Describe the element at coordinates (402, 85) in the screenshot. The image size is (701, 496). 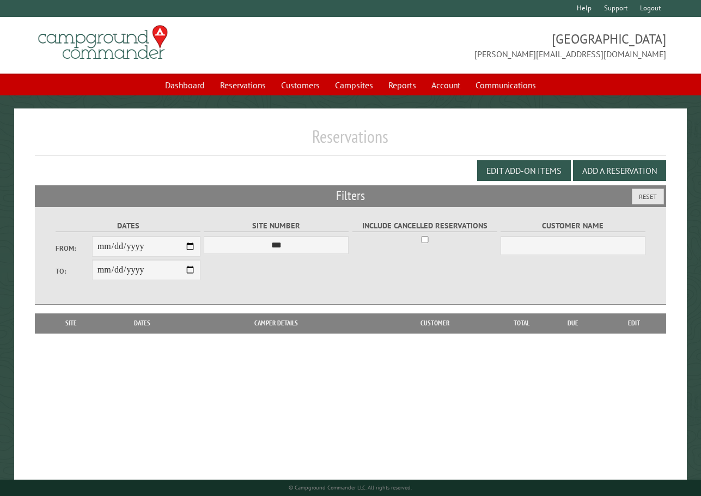
I see `a: Reports` at that location.